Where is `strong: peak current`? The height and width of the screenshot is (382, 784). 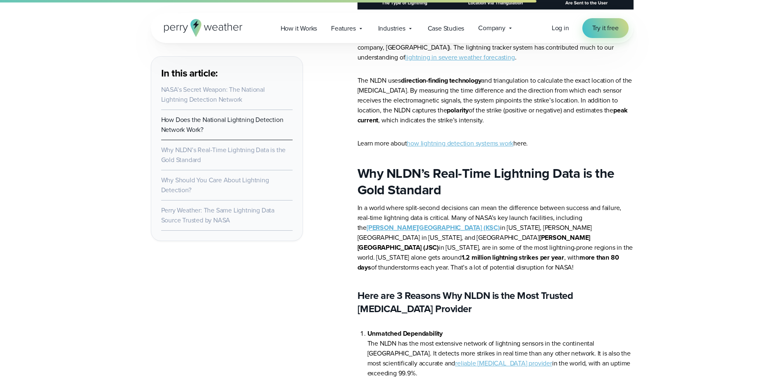 strong: peak current is located at coordinates (492, 115).